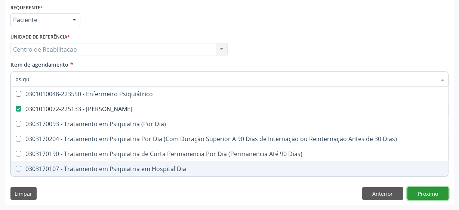  What do you see at coordinates (40, 37) in the screenshot?
I see `label: Unidade de referência` at bounding box center [40, 37].